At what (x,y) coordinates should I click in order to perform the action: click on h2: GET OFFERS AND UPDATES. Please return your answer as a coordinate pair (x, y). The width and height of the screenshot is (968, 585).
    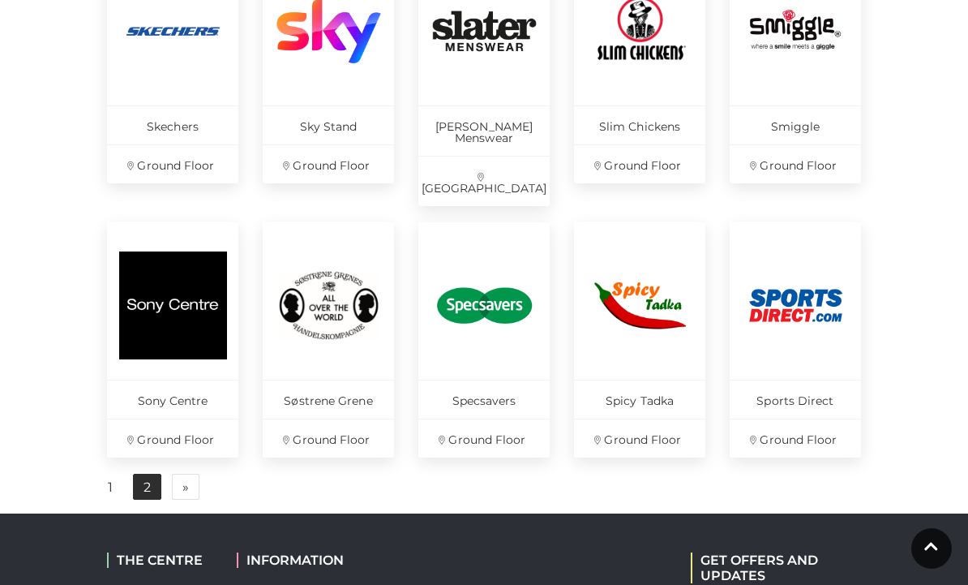
    Looking at the image, I should click on (776, 568).